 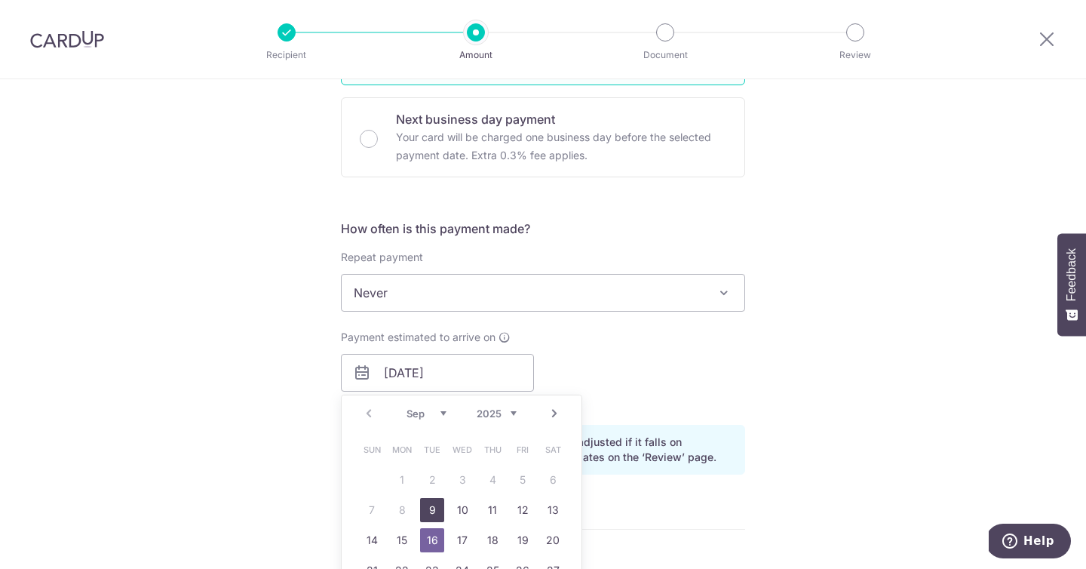 What do you see at coordinates (855, 55) in the screenshot?
I see `p: Review` at bounding box center [855, 55].